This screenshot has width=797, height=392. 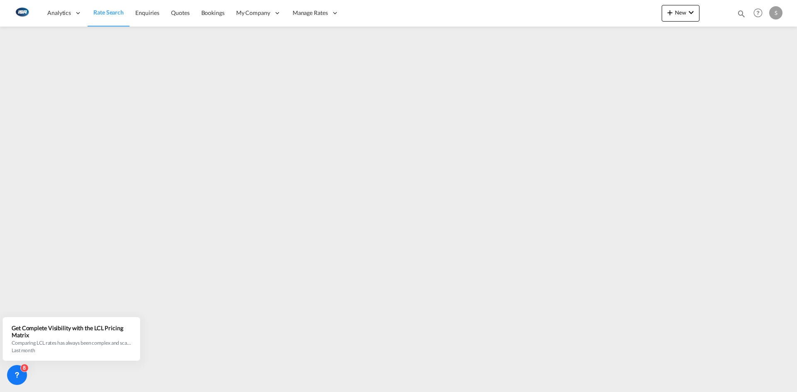 I want to click on span: My Company, so click(x=253, y=13).